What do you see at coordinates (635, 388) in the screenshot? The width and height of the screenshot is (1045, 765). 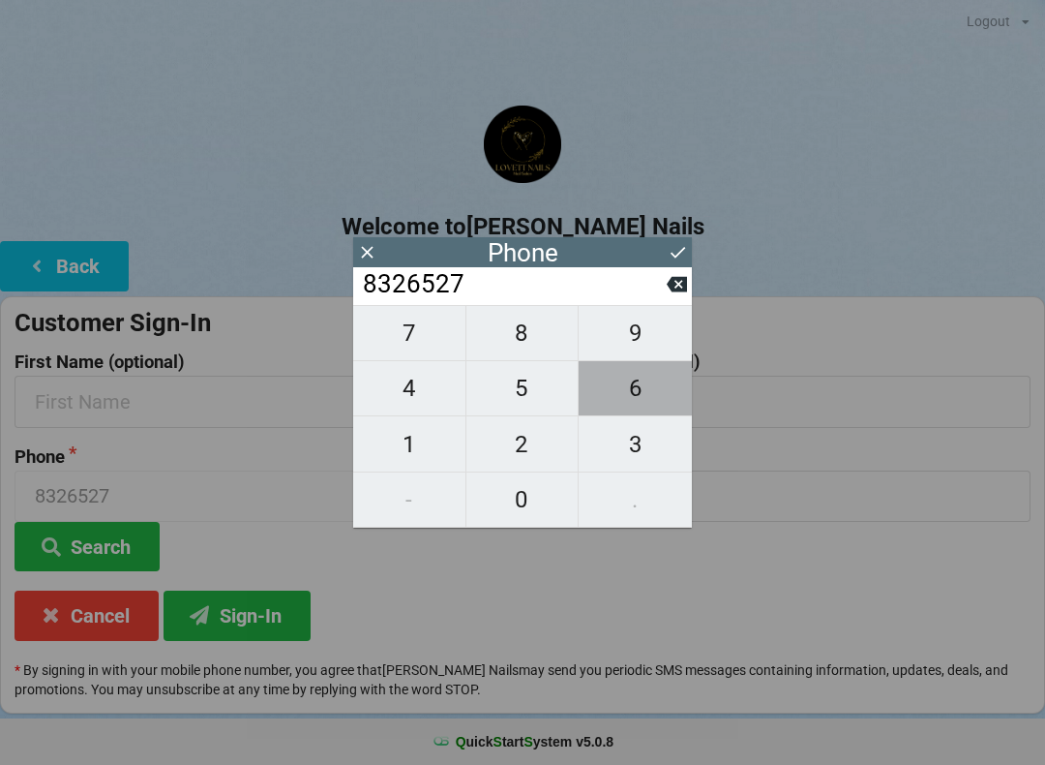 I see `button: 6` at bounding box center [635, 388].